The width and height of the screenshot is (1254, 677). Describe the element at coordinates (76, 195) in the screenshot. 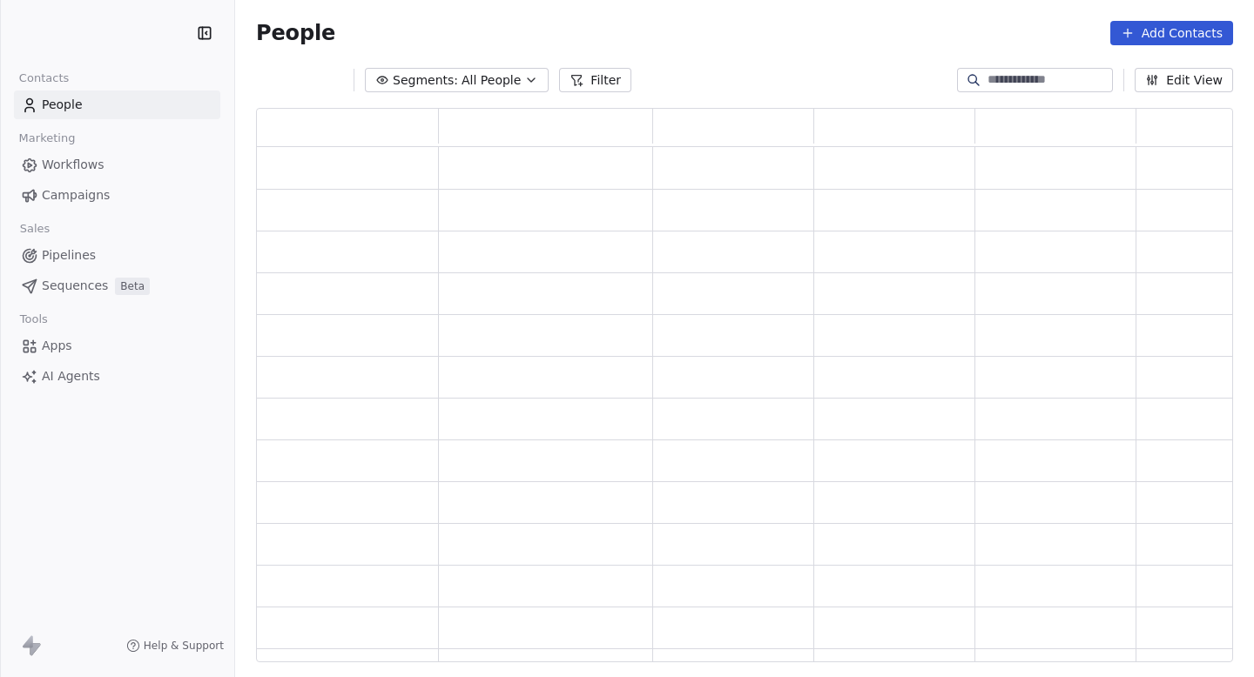

I see `span: Campaigns` at that location.